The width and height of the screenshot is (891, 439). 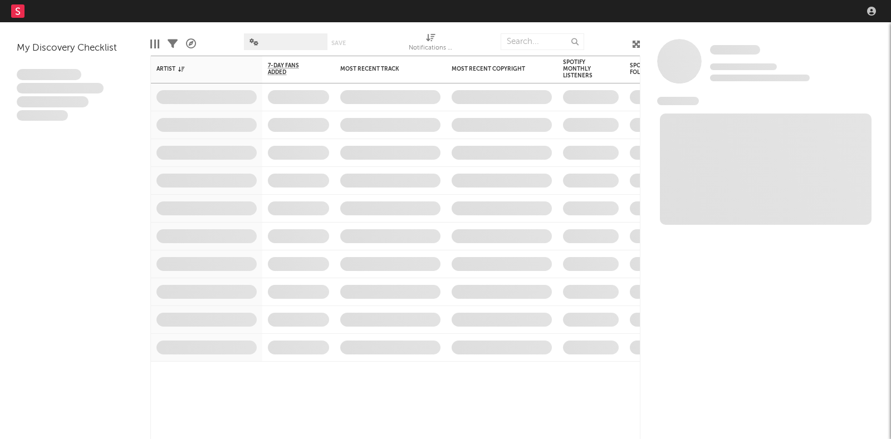 I want to click on span: 7-Day Fans Added, so click(x=290, y=69).